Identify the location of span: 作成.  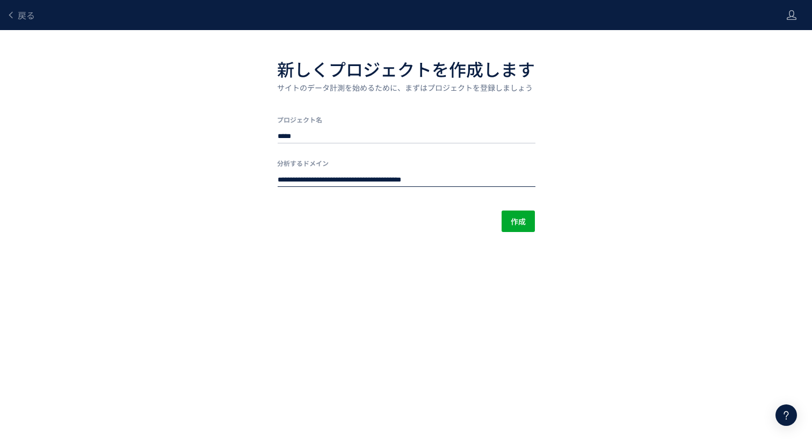
(519, 221).